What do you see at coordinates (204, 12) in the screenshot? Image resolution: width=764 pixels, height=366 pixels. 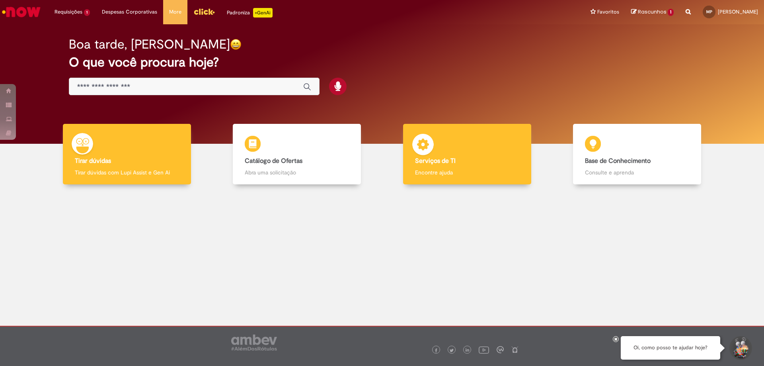 I see `img: click_logo_yellow_360x200.png` at bounding box center [204, 12].